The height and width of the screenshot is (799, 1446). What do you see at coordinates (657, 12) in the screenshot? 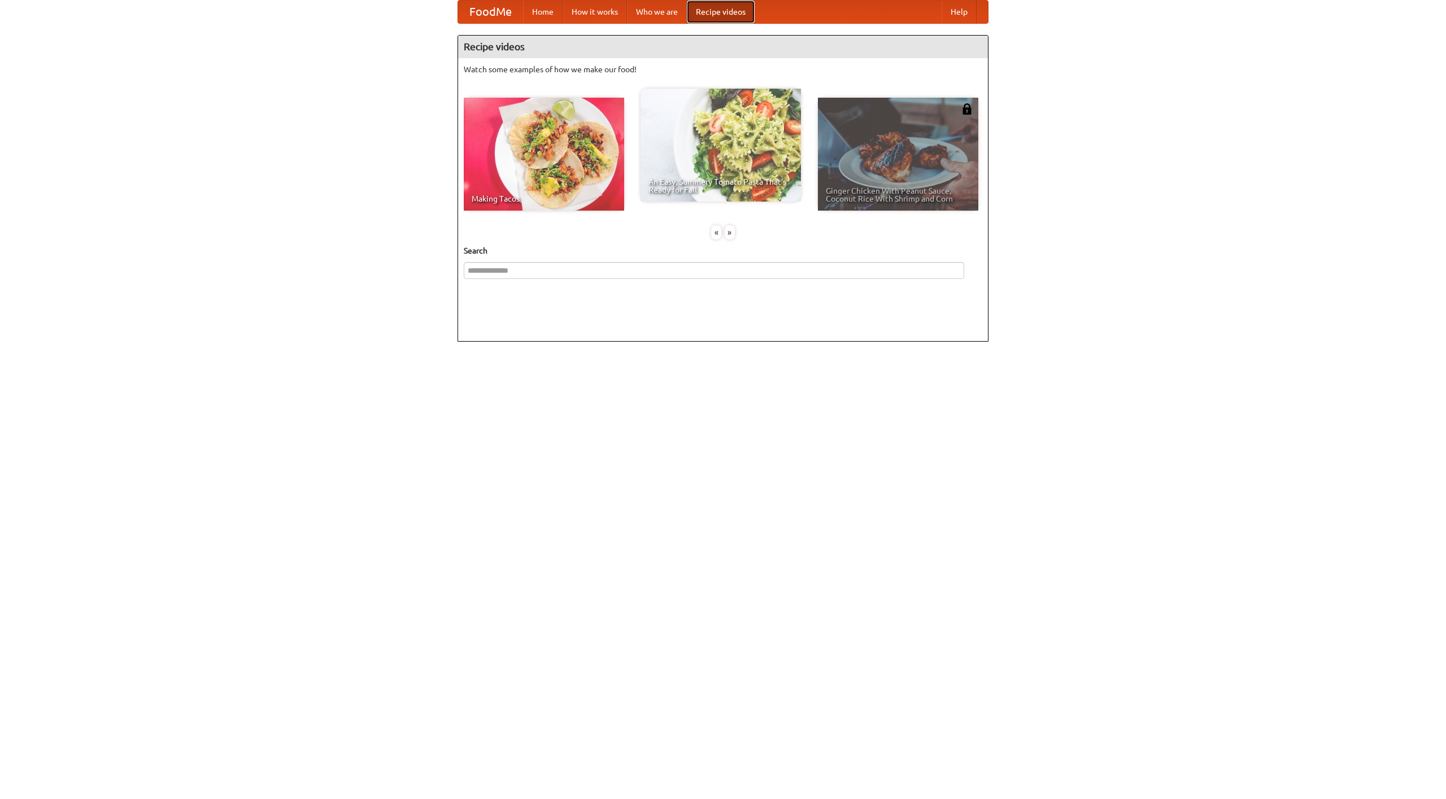
I see `a: Who we are` at bounding box center [657, 12].